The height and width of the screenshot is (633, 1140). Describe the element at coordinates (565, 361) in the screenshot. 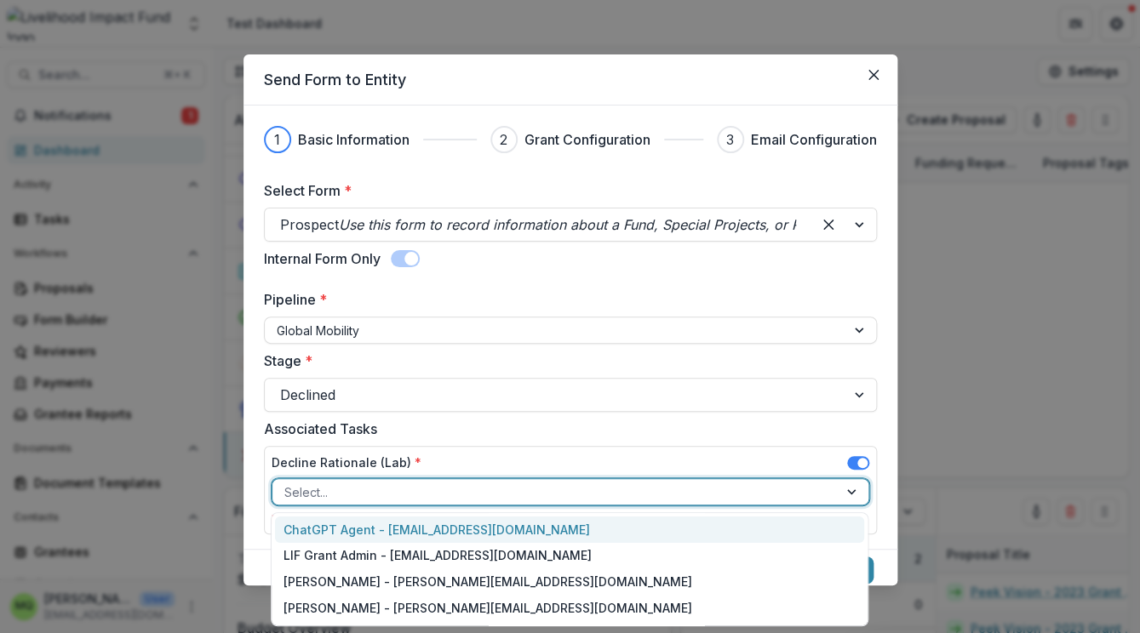

I see `label: Stage` at that location.